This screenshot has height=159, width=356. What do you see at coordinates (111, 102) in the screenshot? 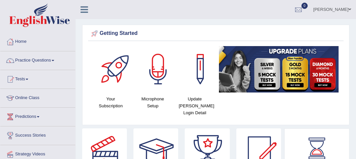
I see `h4: Your Subscription` at bounding box center [111, 102].